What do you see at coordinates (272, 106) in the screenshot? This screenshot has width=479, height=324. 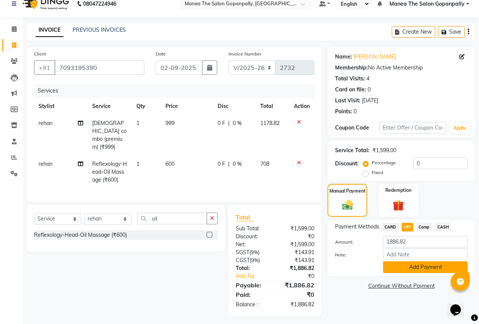 I see `th: Total` at bounding box center [272, 106].